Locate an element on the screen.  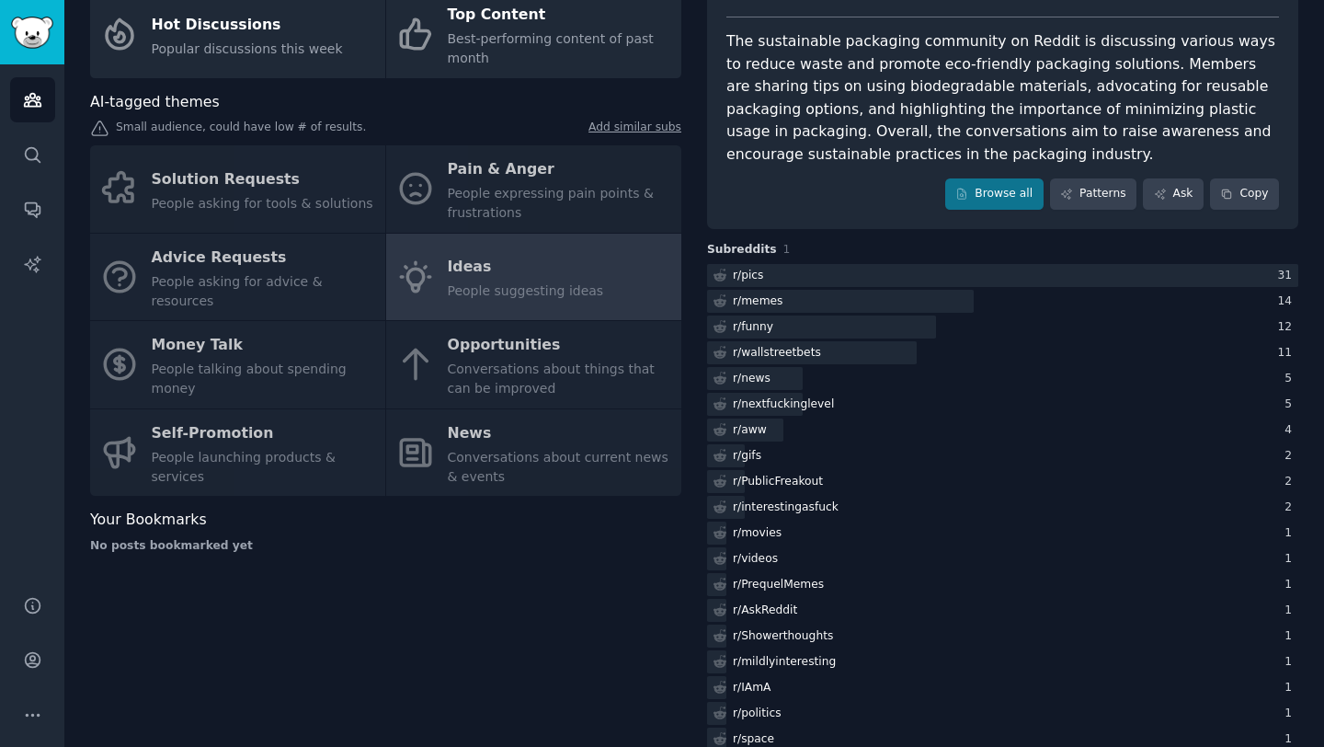
div: 31 is located at coordinates (1288, 276).